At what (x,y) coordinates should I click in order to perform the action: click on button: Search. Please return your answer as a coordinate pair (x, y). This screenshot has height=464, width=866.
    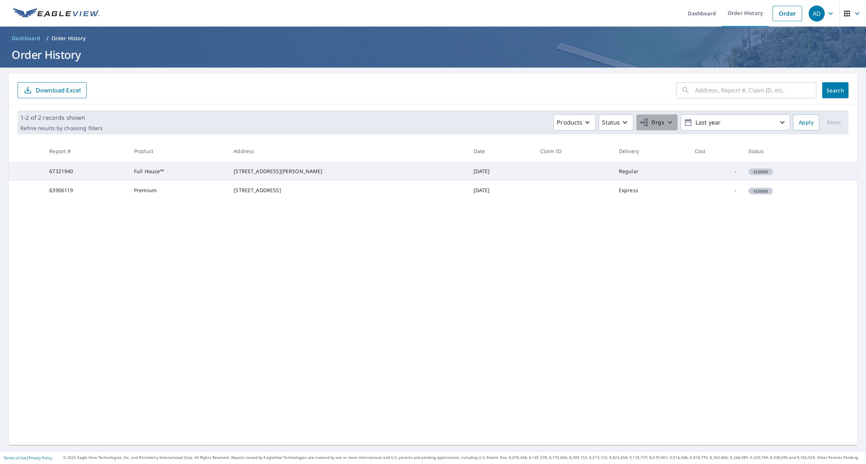
    Looking at the image, I should click on (835, 90).